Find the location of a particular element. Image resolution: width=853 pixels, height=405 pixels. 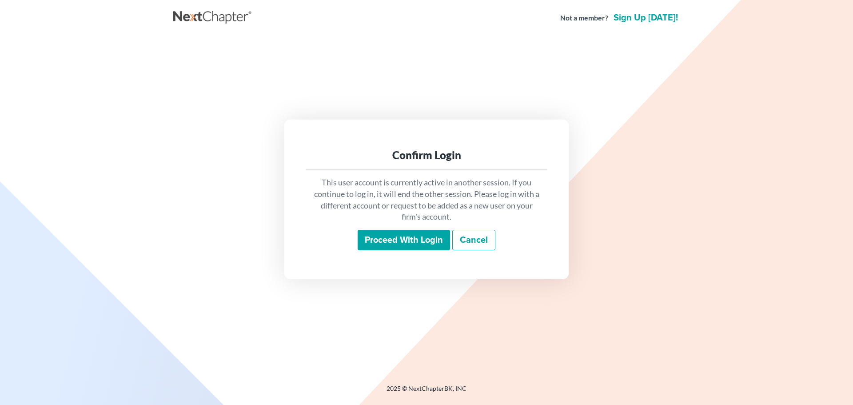

p: This user account is currently active in another session. If you continue to log in, it will end ... is located at coordinates (427, 200).